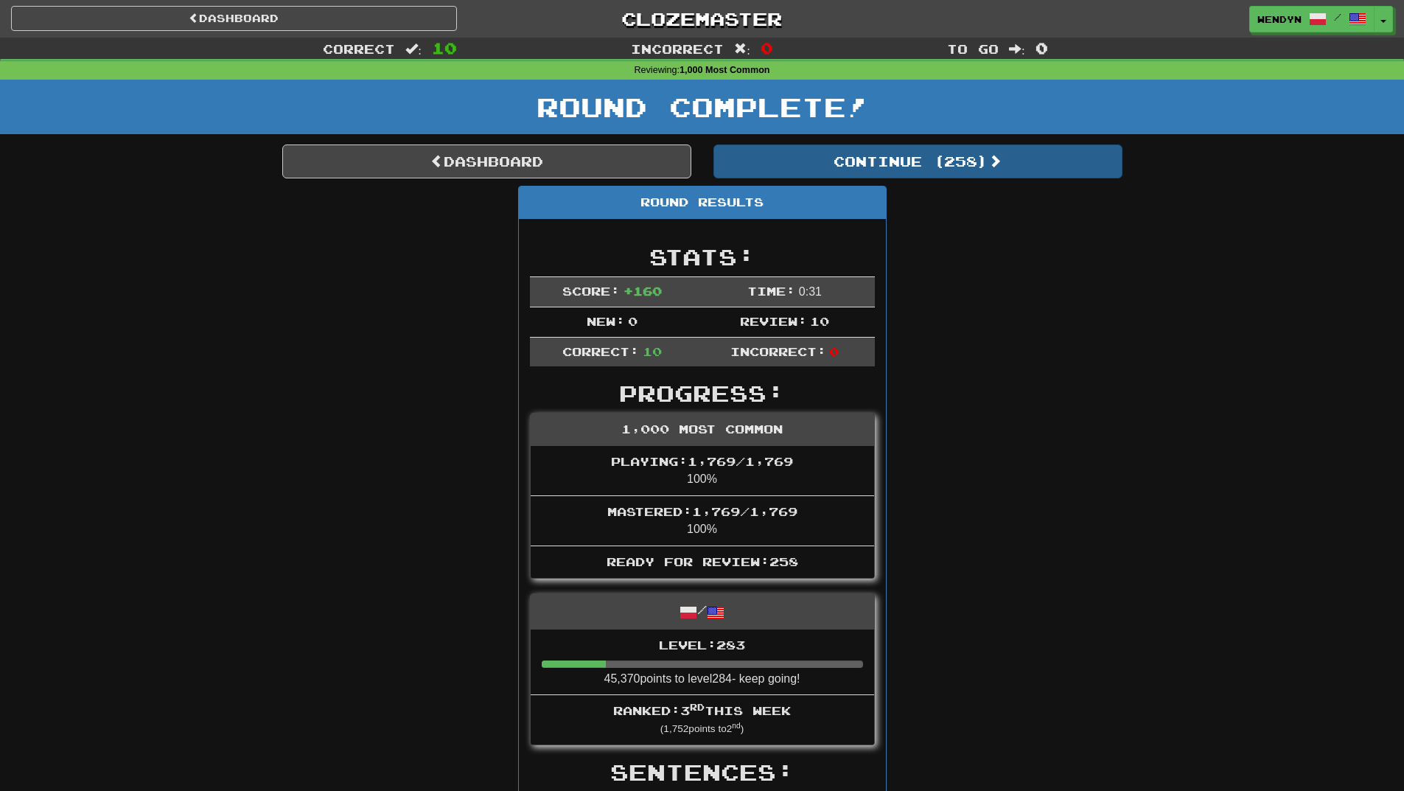 Image resolution: width=1404 pixels, height=791 pixels. Describe the element at coordinates (735, 725) in the screenshot. I see `sup: nd` at that location.